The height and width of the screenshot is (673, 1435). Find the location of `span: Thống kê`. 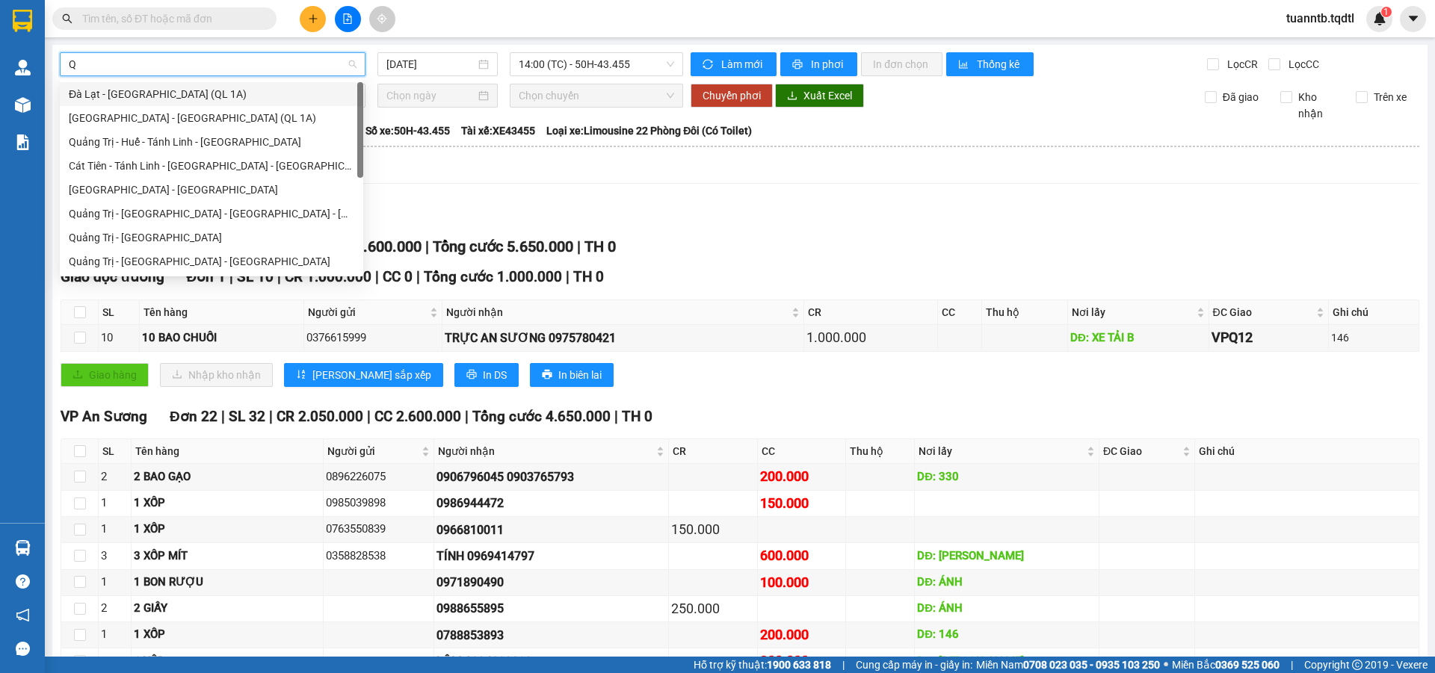

span: Thống kê is located at coordinates (999, 64).